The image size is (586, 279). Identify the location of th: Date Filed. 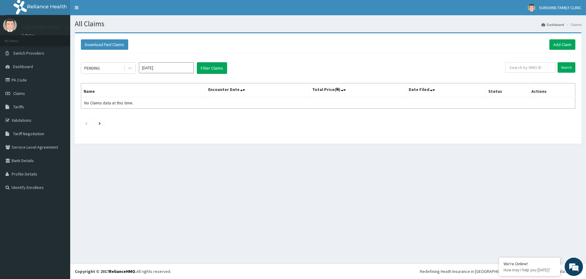
(446, 90).